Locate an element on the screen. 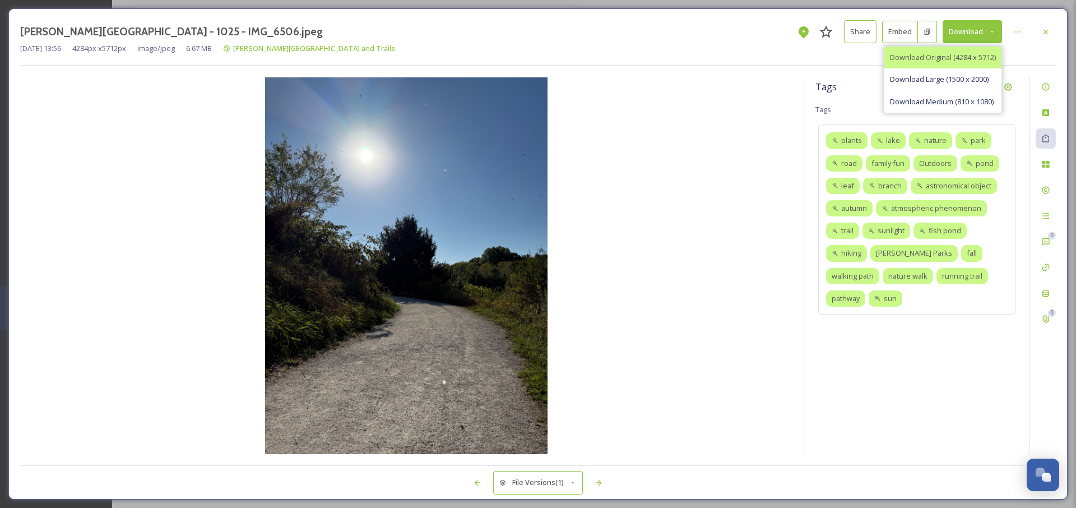  span: branch is located at coordinates (890, 185).